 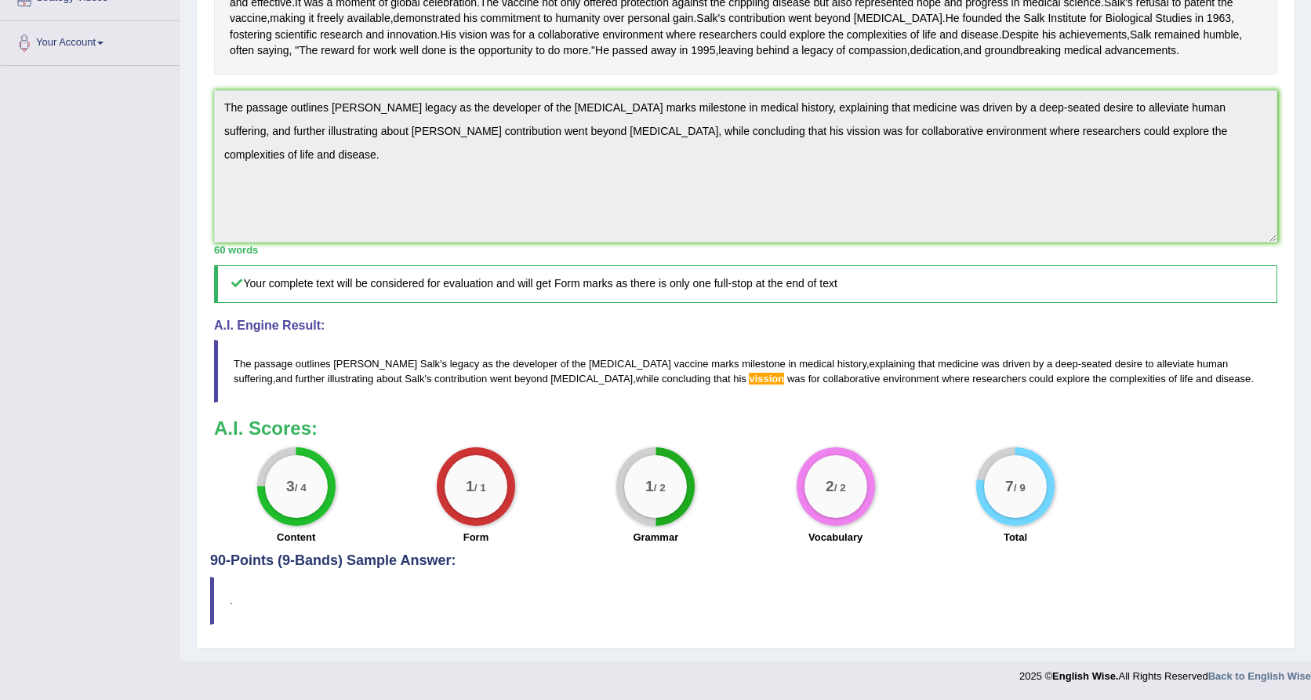 What do you see at coordinates (470, 486) in the screenshot?
I see `big: 1` at bounding box center [470, 486].